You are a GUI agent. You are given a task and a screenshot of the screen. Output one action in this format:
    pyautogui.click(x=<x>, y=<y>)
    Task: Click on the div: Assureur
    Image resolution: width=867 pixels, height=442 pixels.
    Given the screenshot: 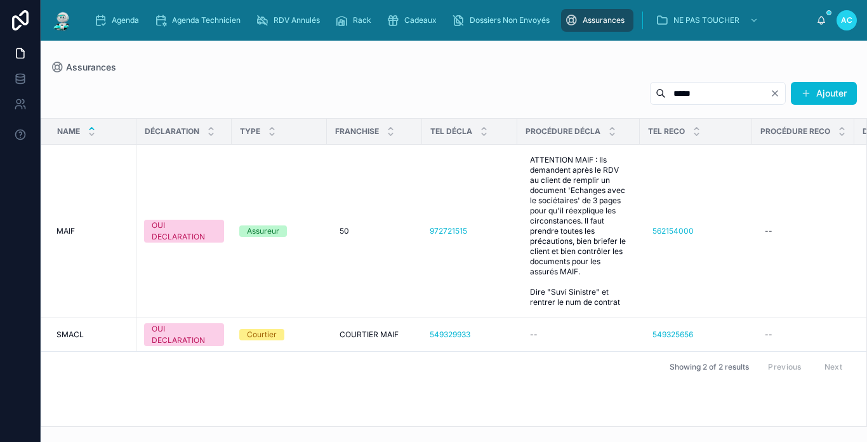 What is the action you would take?
    pyautogui.click(x=263, y=231)
    